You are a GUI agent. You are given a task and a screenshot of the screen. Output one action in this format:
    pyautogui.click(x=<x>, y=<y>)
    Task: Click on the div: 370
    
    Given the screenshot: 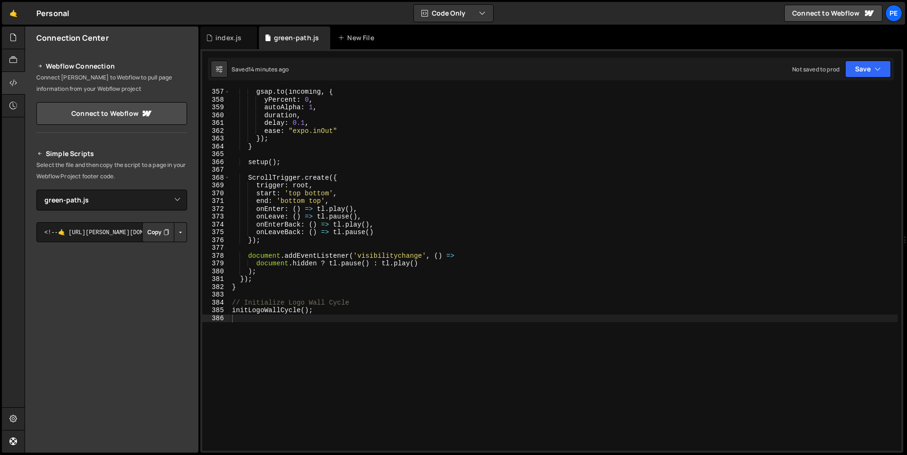 What is the action you would take?
    pyautogui.click(x=216, y=193)
    